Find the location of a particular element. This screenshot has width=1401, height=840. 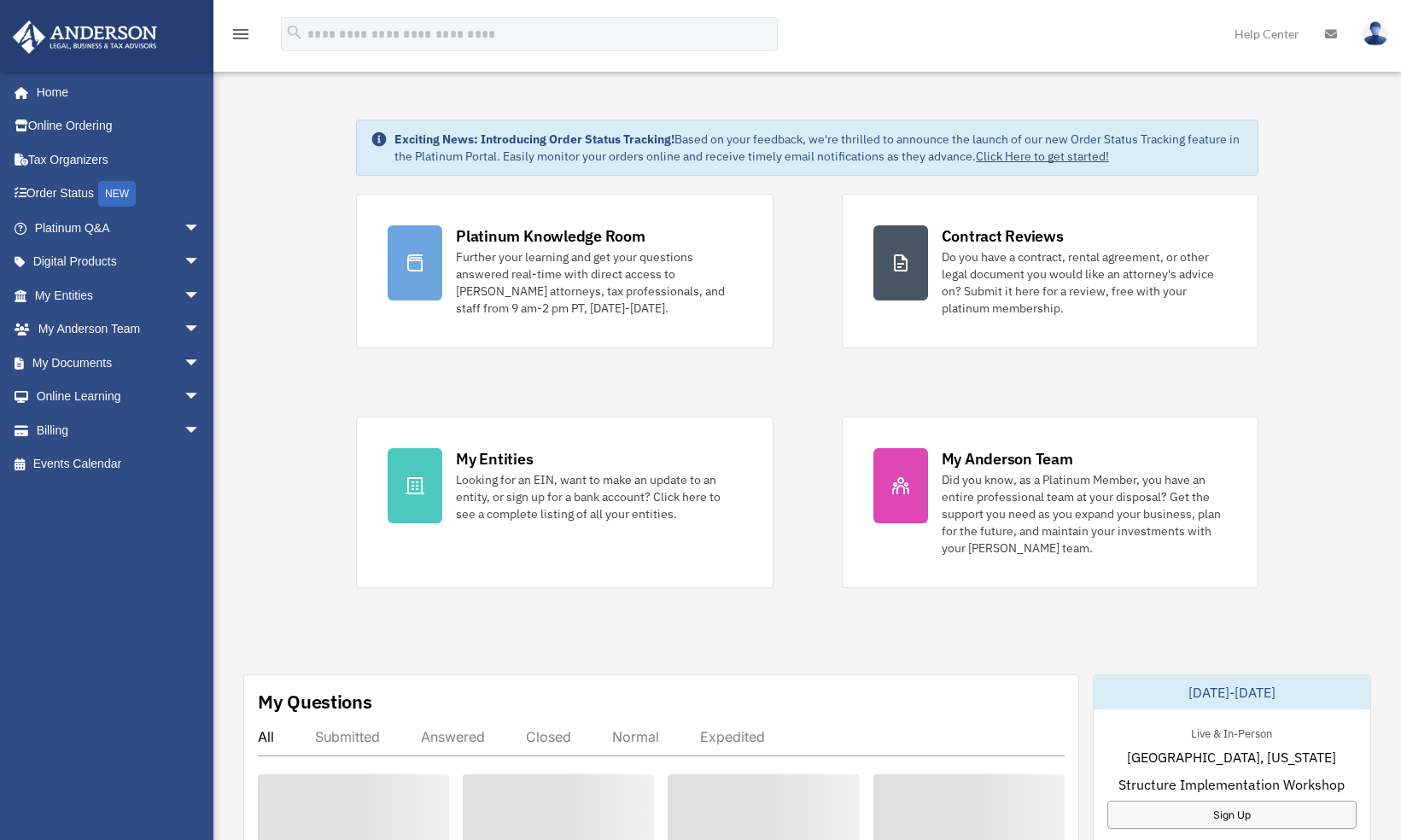

div: Submitted is located at coordinates (347, 736).